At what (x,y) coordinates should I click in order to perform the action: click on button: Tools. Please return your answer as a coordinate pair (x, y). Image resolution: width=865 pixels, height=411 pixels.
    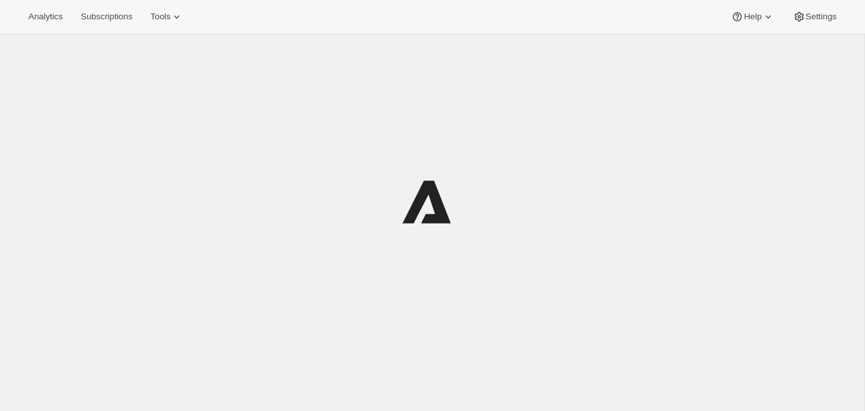
    Looking at the image, I should click on (166, 17).